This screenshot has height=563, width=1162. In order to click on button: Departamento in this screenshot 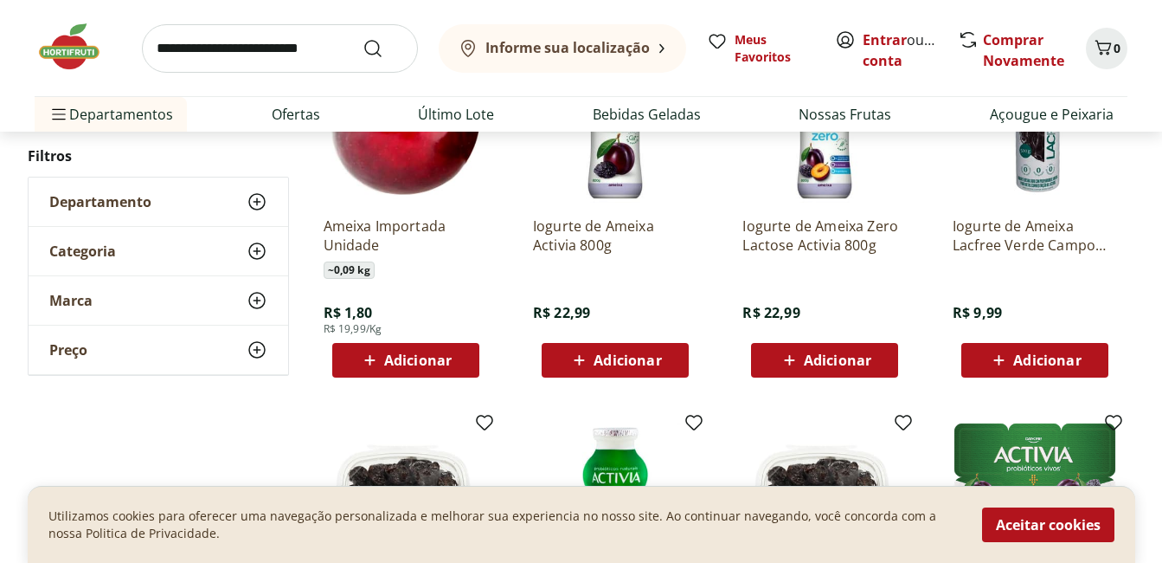, I will do `click(158, 202)`.